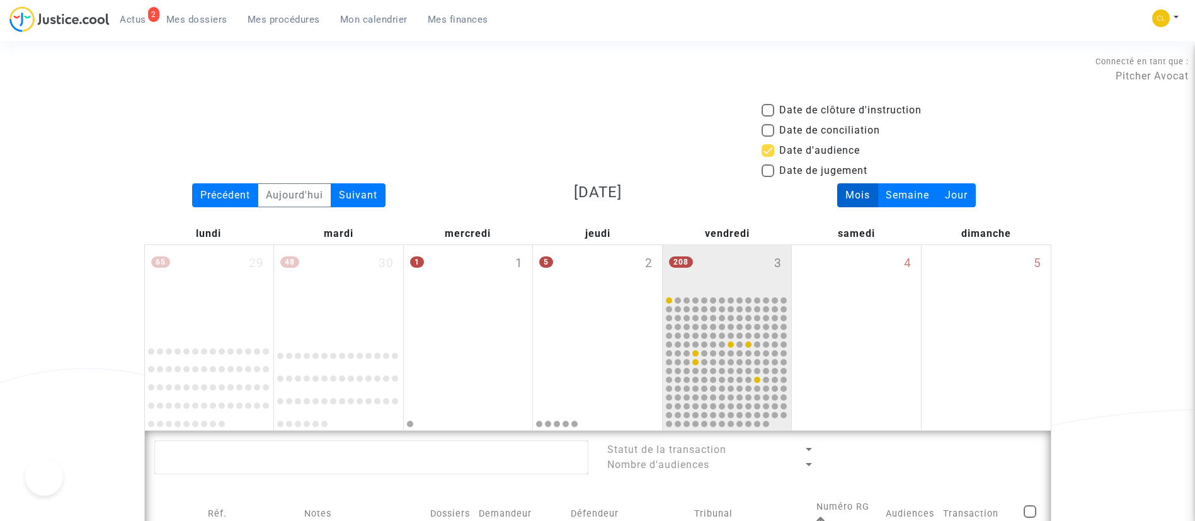 Image resolution: width=1195 pixels, height=521 pixels. I want to click on span: Date de jugement, so click(823, 171).